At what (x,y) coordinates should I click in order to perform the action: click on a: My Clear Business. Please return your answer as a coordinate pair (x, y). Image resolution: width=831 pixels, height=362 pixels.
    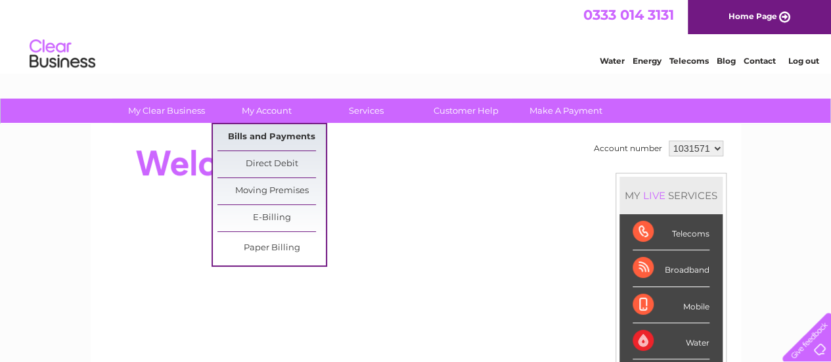
    Looking at the image, I should click on (166, 110).